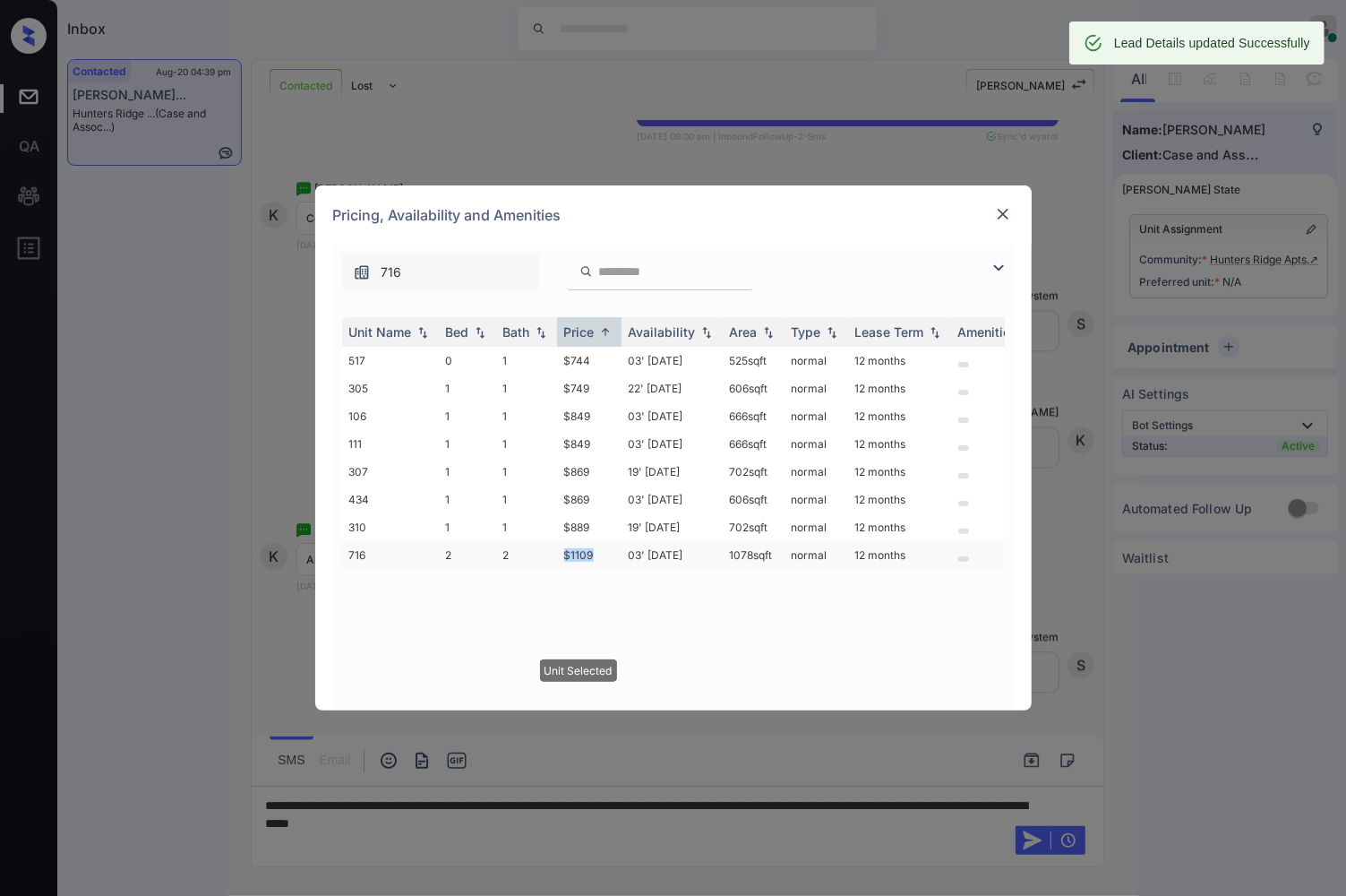  I want to click on div: Lease Term, so click(889, 331).